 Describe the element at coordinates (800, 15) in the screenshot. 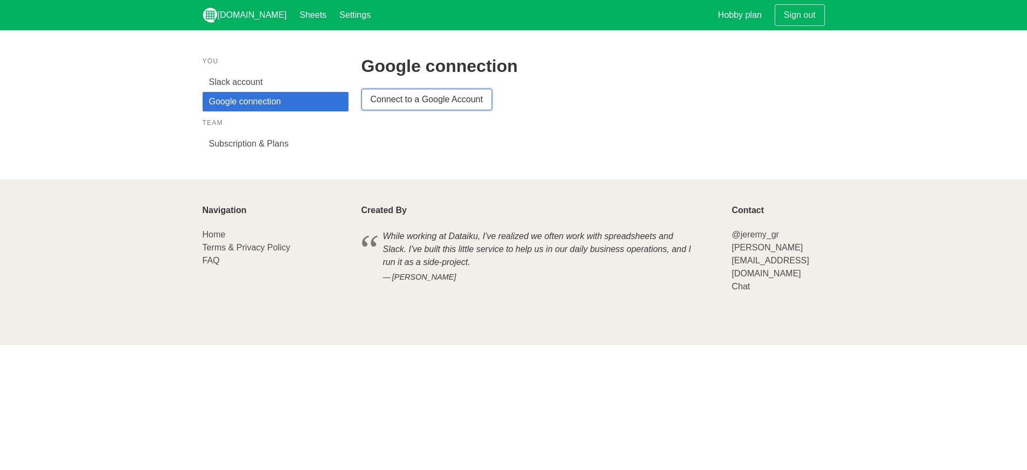

I see `a: Sign out` at that location.